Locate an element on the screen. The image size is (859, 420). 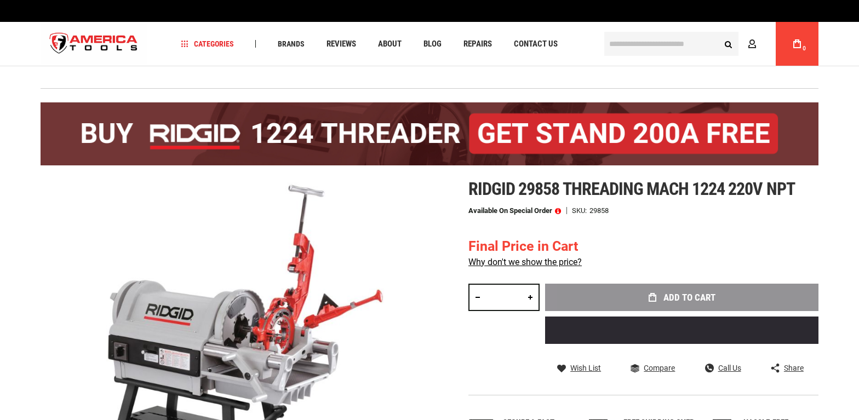
a: Repairs is located at coordinates (478, 44).